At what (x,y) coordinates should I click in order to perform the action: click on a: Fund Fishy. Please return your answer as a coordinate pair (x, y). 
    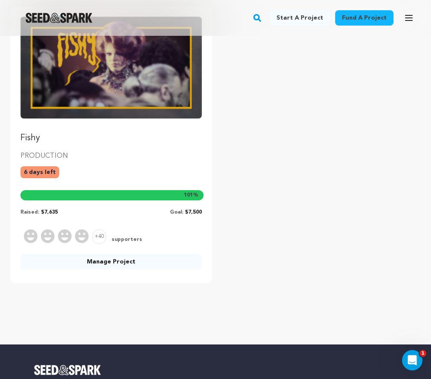
    Looking at the image, I should click on (111, 80).